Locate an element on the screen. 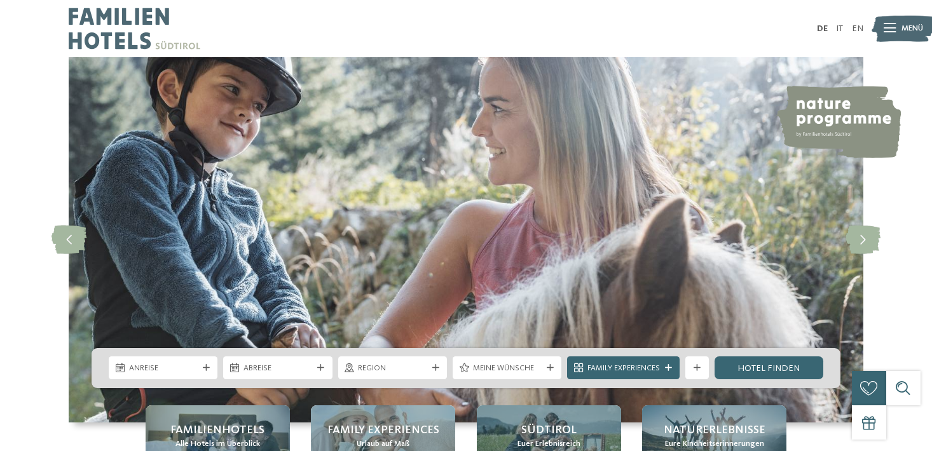 The width and height of the screenshot is (932, 451). img: Familienhotels Südtirol: The happy family places is located at coordinates (466, 240).